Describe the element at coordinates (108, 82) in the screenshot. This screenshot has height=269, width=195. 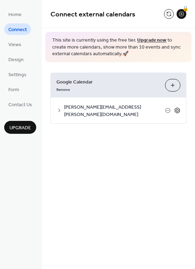
I see `span: Google Calendar` at that location.